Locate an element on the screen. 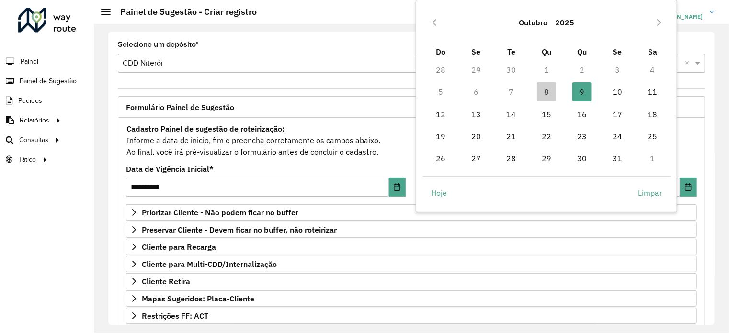 The height and width of the screenshot is (333, 729). td: 3 is located at coordinates (617, 70).